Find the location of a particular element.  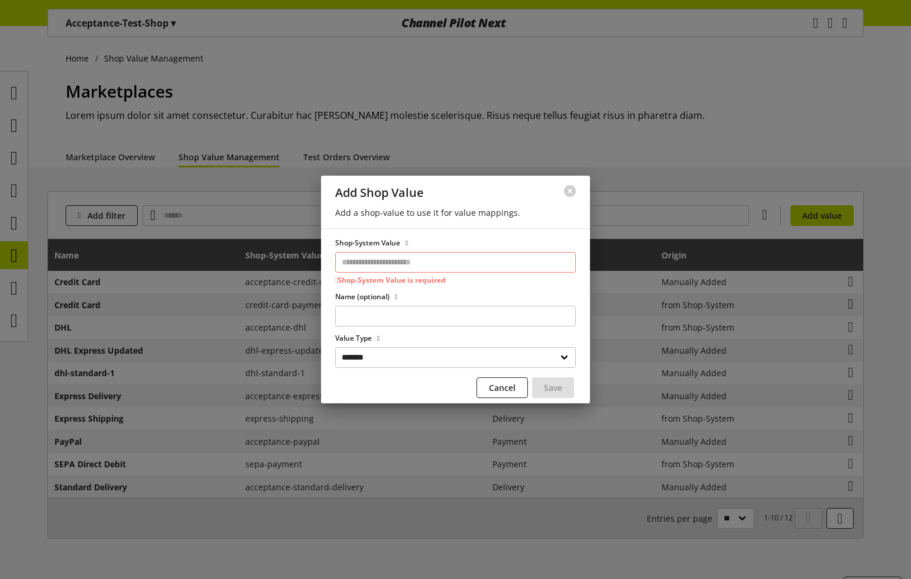

span: Cancel is located at coordinates (502, 387).